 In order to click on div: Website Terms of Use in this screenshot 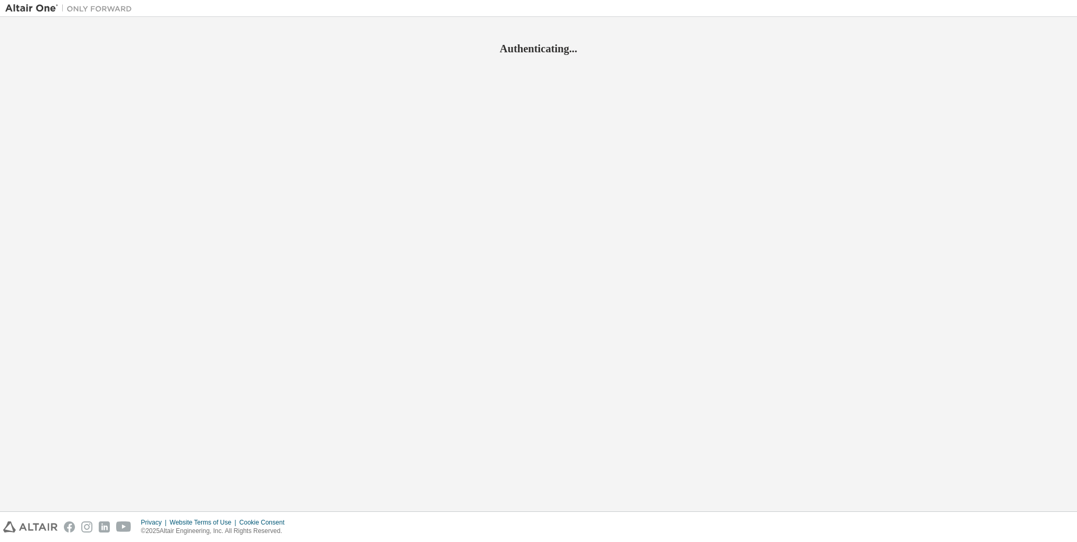, I will do `click(204, 522)`.